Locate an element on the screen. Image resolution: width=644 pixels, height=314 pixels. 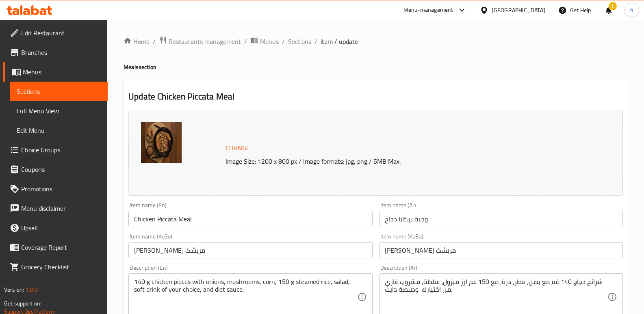
input: Enter name KuSo is located at coordinates (250, 250).